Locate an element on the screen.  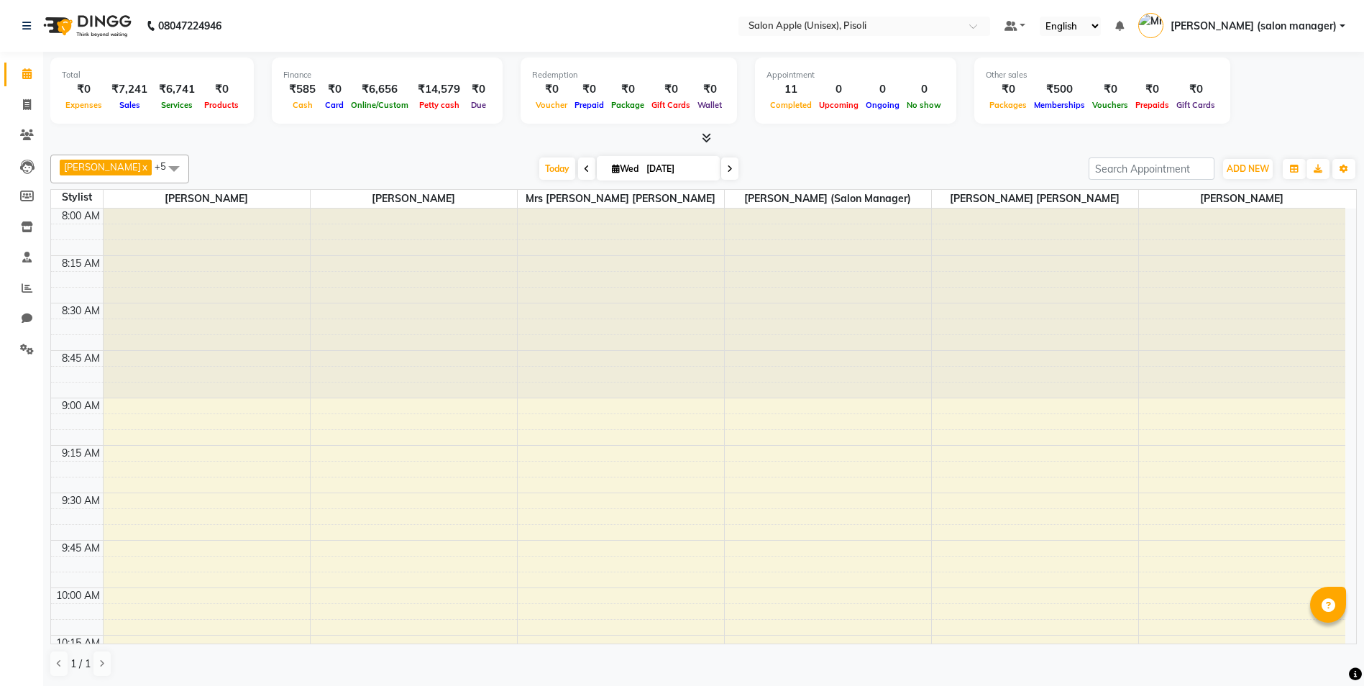
span: Online/Custom is located at coordinates (380, 105).